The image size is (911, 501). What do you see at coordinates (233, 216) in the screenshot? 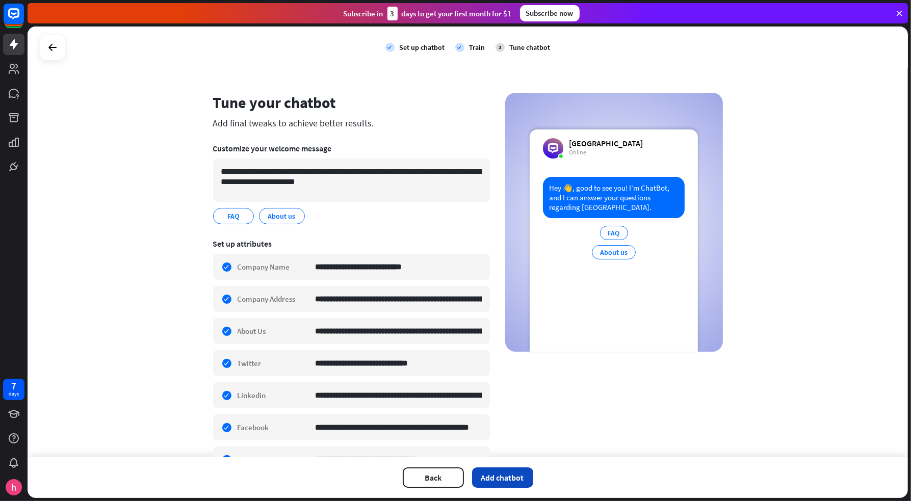
I see `span: FAQ` at bounding box center [233, 216].